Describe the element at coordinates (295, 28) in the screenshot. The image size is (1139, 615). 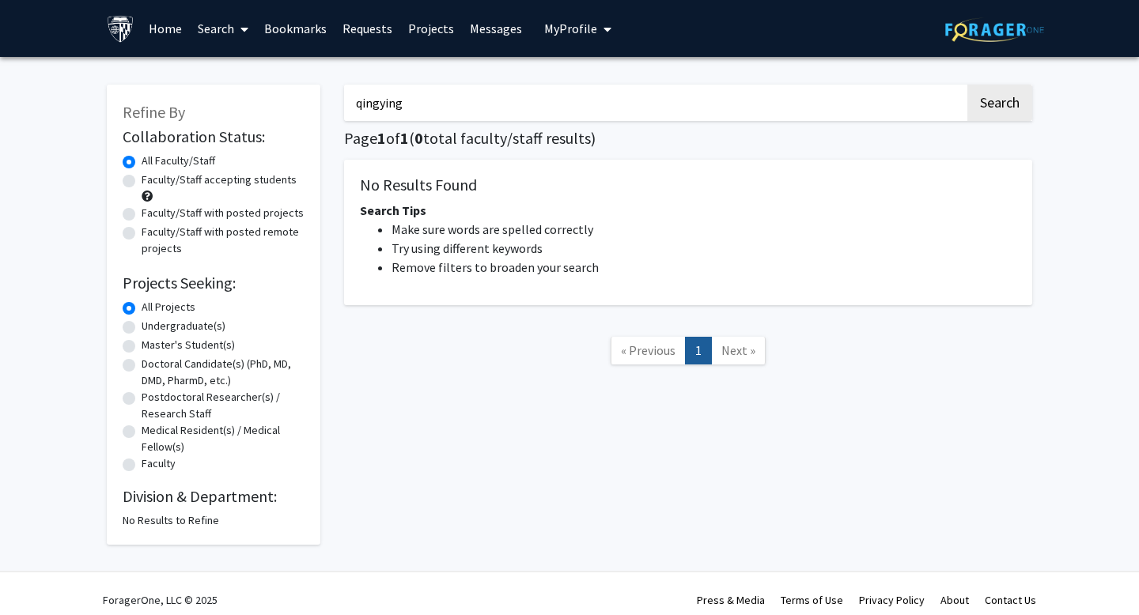
I see `a: Bookmarks` at that location.